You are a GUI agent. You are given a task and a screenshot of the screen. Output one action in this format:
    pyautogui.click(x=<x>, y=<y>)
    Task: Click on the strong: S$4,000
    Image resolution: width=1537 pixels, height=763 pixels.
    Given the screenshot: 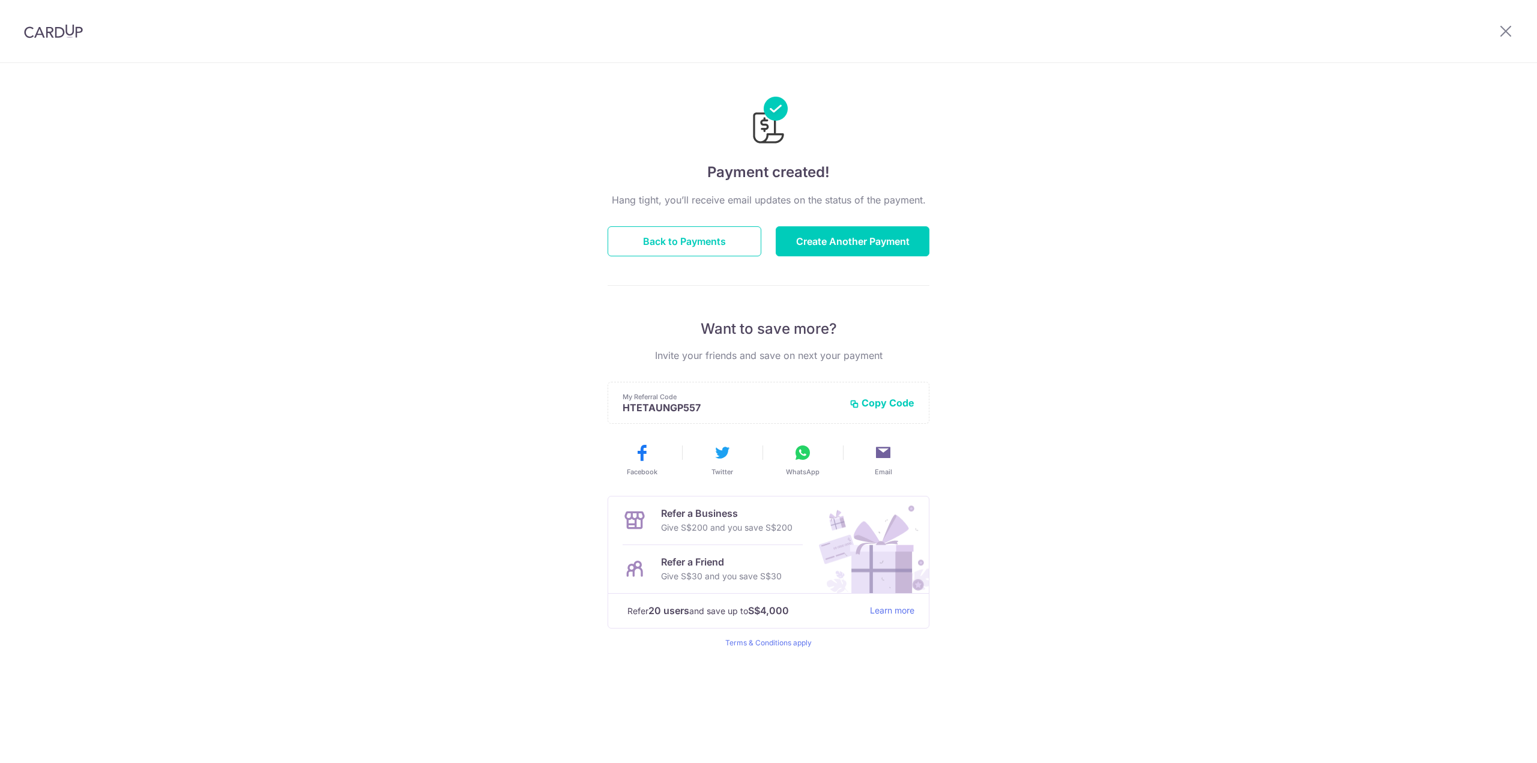 What is the action you would take?
    pyautogui.click(x=768, y=610)
    